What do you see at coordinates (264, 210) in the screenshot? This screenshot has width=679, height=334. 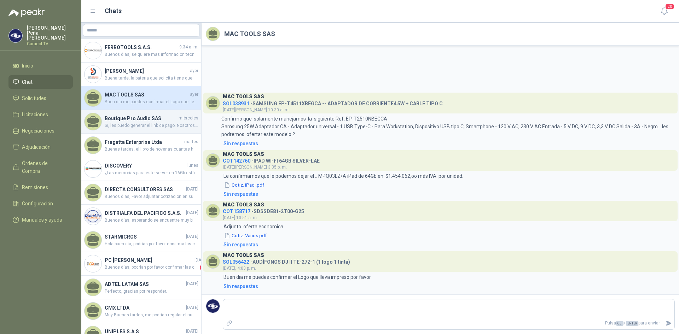 I see `h4: - SDSSDE81-2T00-G25` at bounding box center [264, 210].